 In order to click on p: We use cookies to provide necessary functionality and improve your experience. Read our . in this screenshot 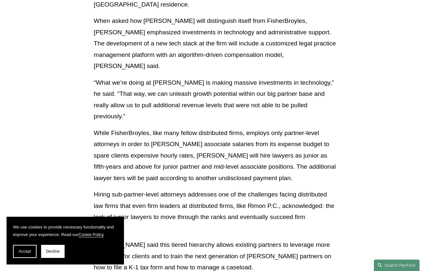, I will do `click(65, 230)`.